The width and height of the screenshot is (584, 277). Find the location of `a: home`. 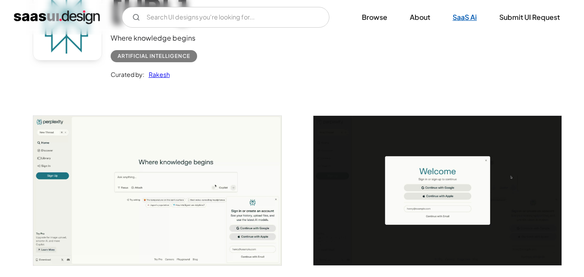

a: home is located at coordinates (57, 17).